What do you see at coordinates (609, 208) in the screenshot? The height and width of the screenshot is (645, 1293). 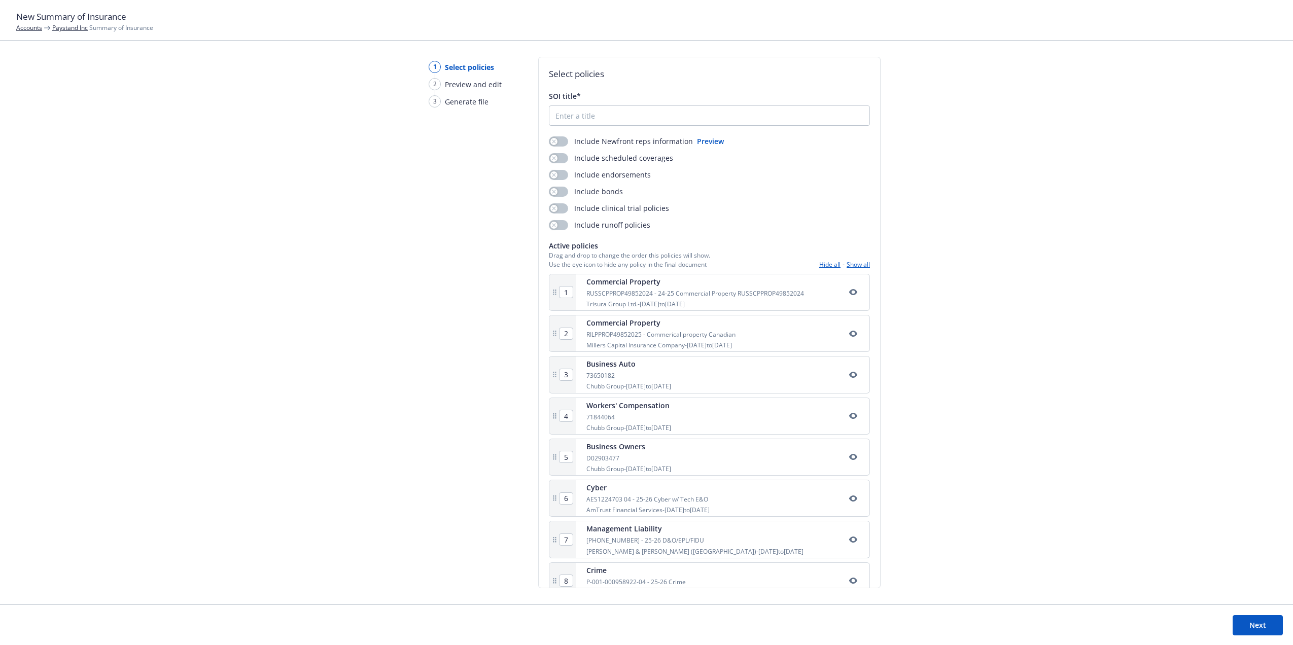 I see `div: Include clinical trial policies` at bounding box center [609, 208].